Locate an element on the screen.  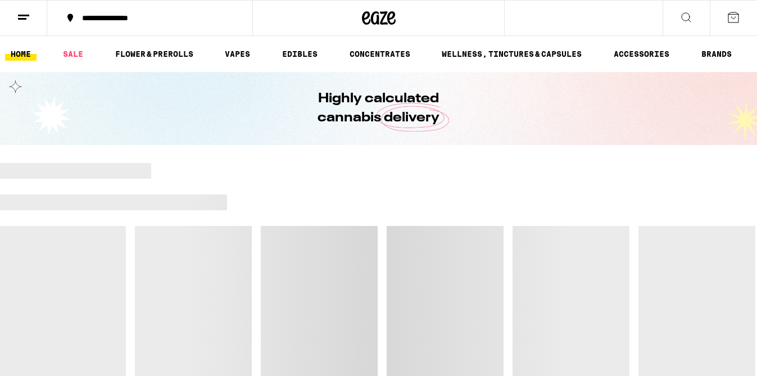
a: ACCESSORIES is located at coordinates (641, 54).